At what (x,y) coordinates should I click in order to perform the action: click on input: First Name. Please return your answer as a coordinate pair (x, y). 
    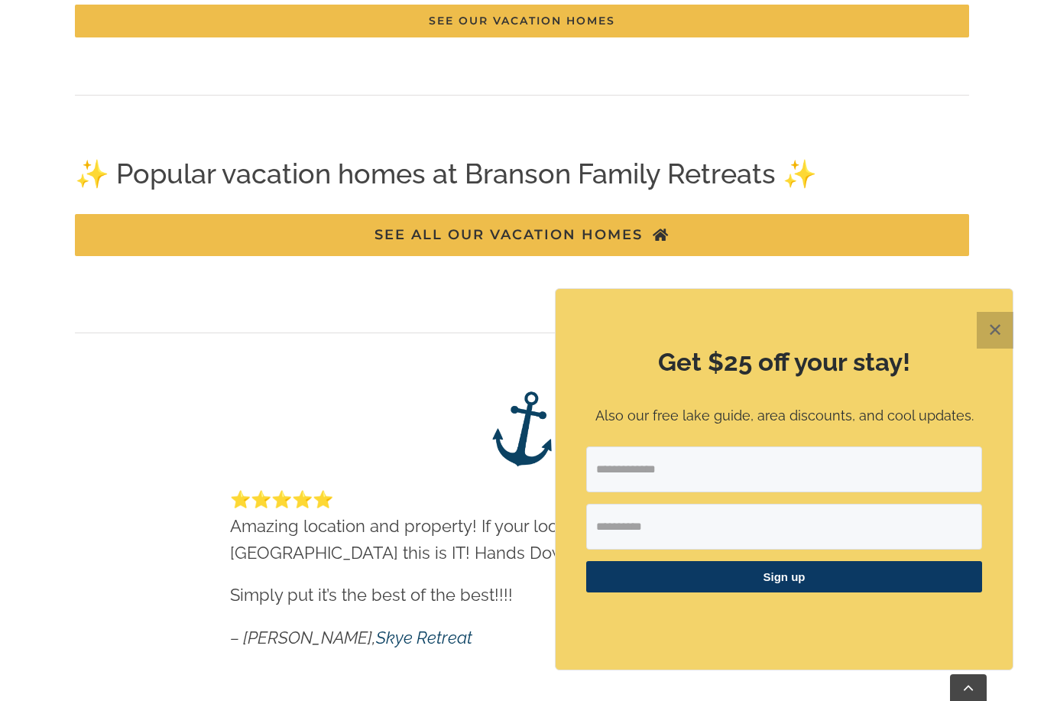
    Looking at the image, I should click on (784, 527).